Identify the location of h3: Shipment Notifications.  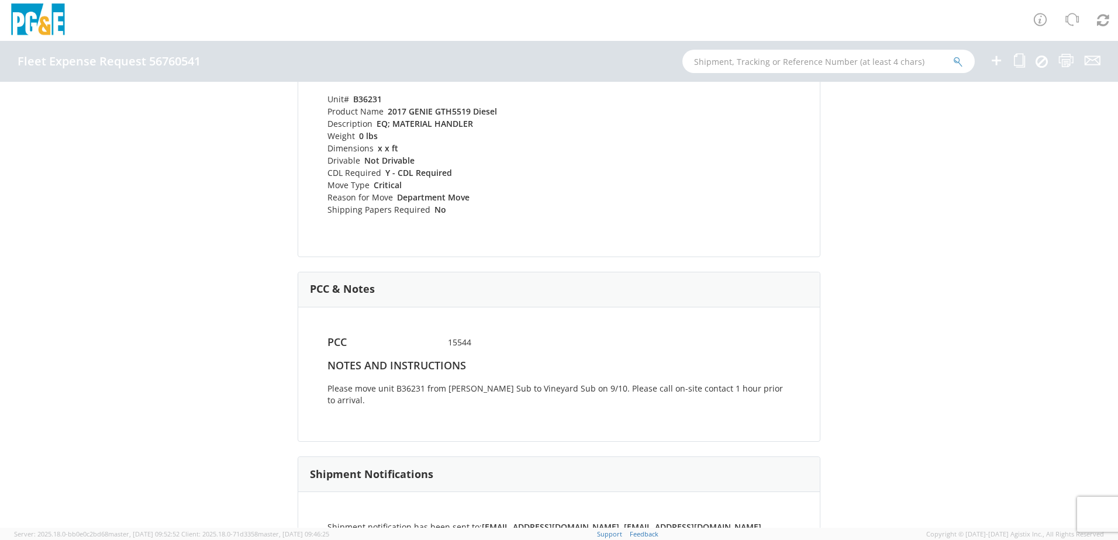
(371, 475).